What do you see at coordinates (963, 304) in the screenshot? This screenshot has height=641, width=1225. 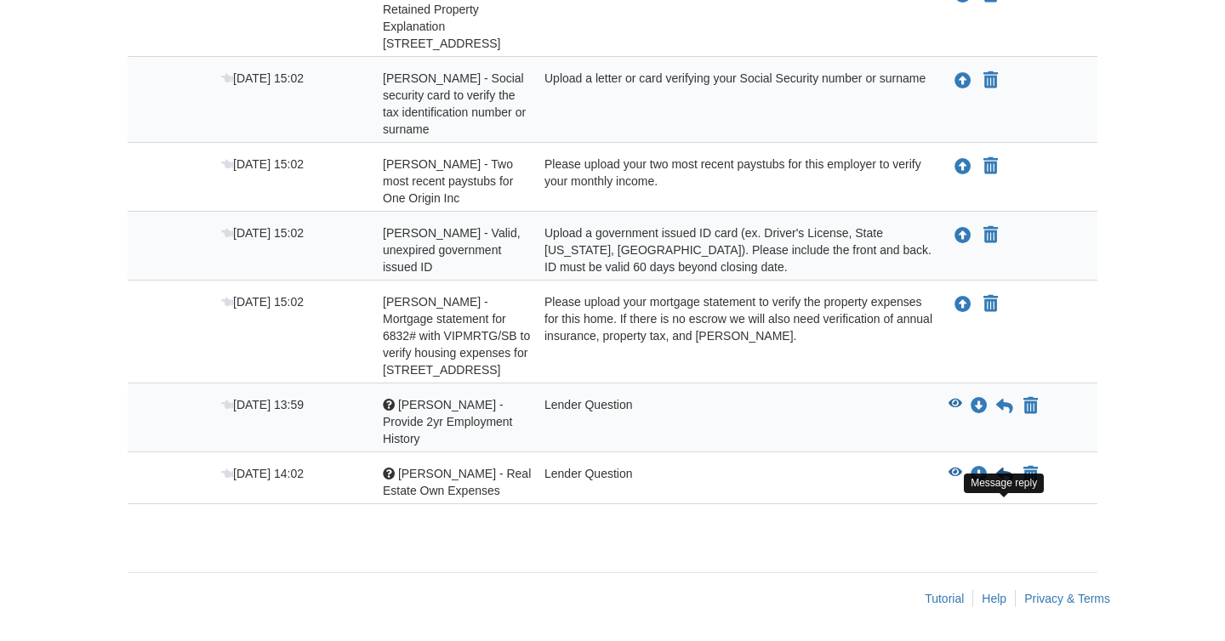 I see `button: Upload Jasmine Cisneros - Mortgage statement for 6832# with VIPMRTG/SB to verify housing expenses...` at bounding box center [963, 304].